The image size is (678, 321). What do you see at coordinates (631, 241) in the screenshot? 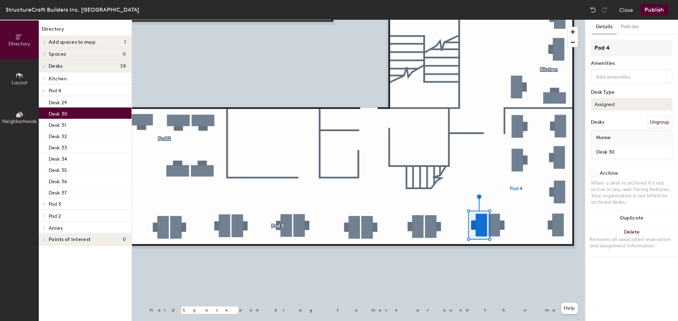
I see `button: DeleteRemoves all associated reservation and assignment information` at bounding box center [631, 241].